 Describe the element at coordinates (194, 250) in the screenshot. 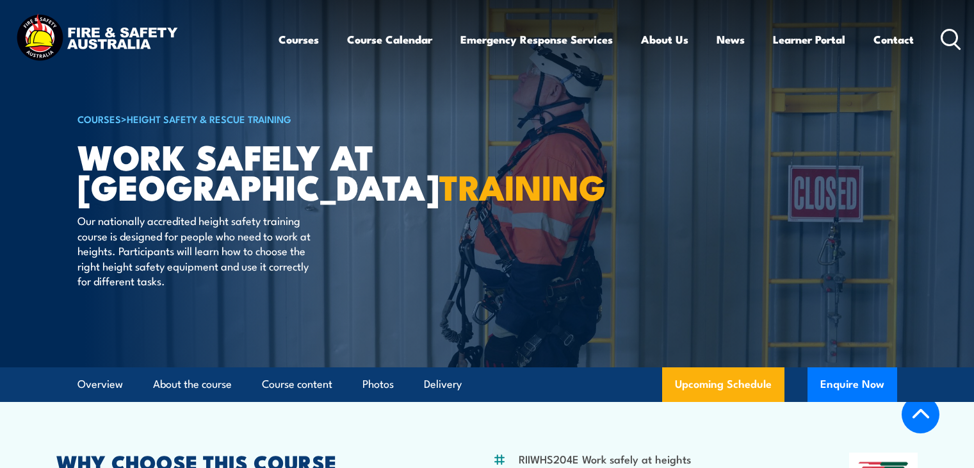

I see `p: Our nationally accredited height safety training course is designed for people who need to work a...` at that location.